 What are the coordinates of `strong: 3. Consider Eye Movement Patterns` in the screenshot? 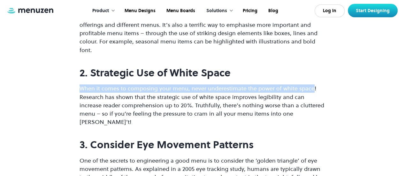 It's located at (166, 145).